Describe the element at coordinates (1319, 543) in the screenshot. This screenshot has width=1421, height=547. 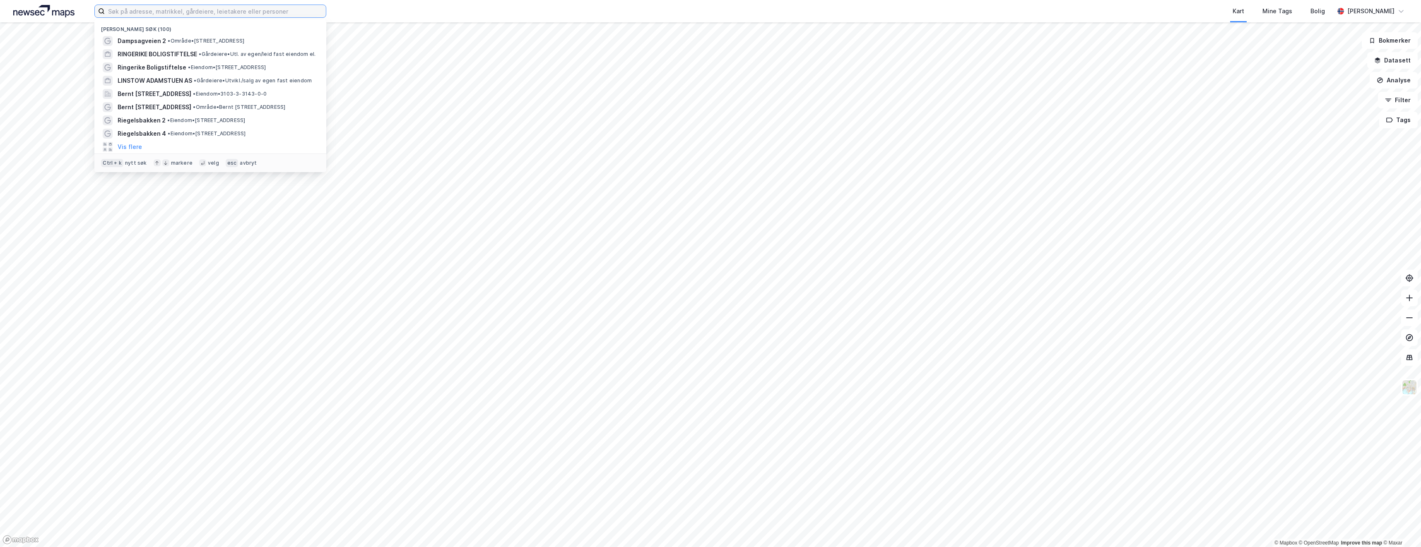
I see `a: OpenStreetMap` at that location.